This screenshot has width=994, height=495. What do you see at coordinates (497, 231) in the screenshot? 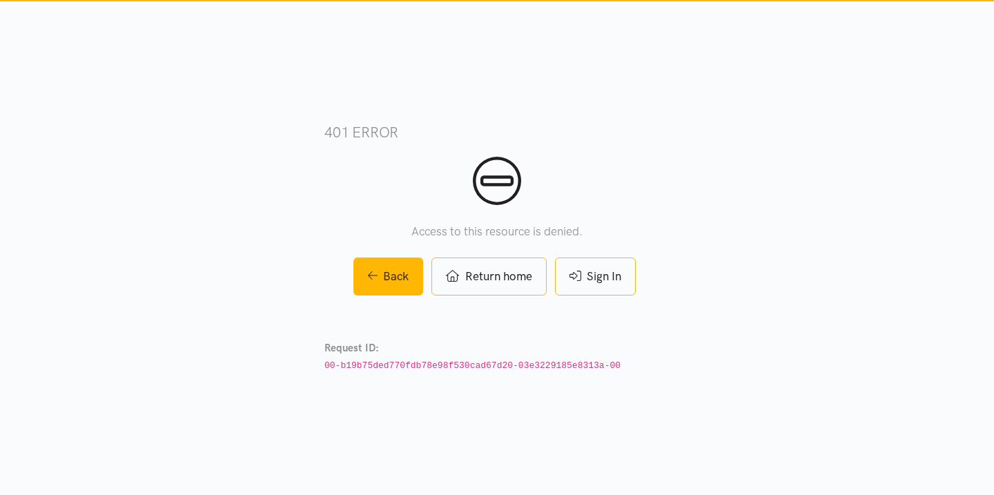
I see `p: Access to this resource is denied.` at bounding box center [497, 231].